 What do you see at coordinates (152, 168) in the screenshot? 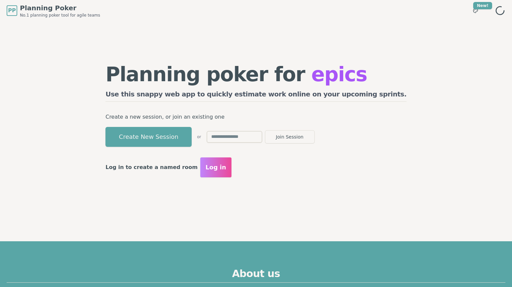
I see `p: Log in to create a named room` at bounding box center [152, 168].